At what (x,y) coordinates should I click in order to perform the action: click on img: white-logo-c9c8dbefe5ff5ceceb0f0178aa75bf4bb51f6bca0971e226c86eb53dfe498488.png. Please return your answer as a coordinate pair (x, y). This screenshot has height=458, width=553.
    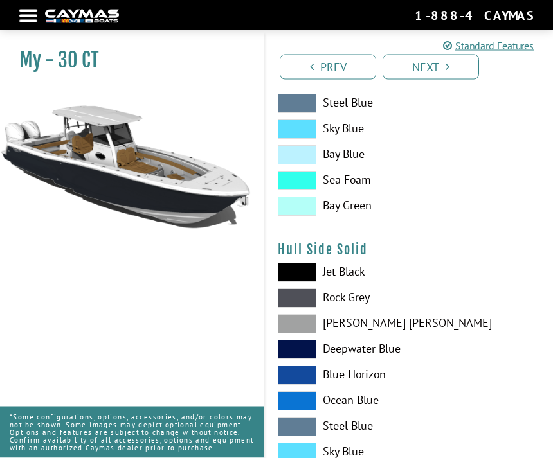
    Looking at the image, I should click on (82, 16).